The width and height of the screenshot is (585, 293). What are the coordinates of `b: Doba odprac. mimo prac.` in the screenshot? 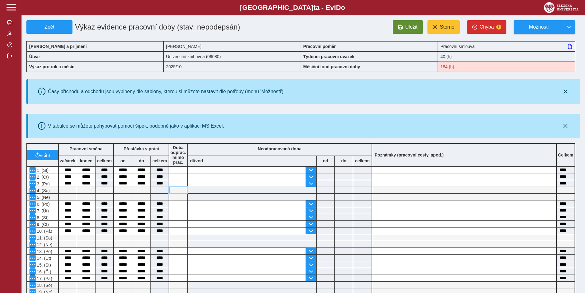 It's located at (178, 155).